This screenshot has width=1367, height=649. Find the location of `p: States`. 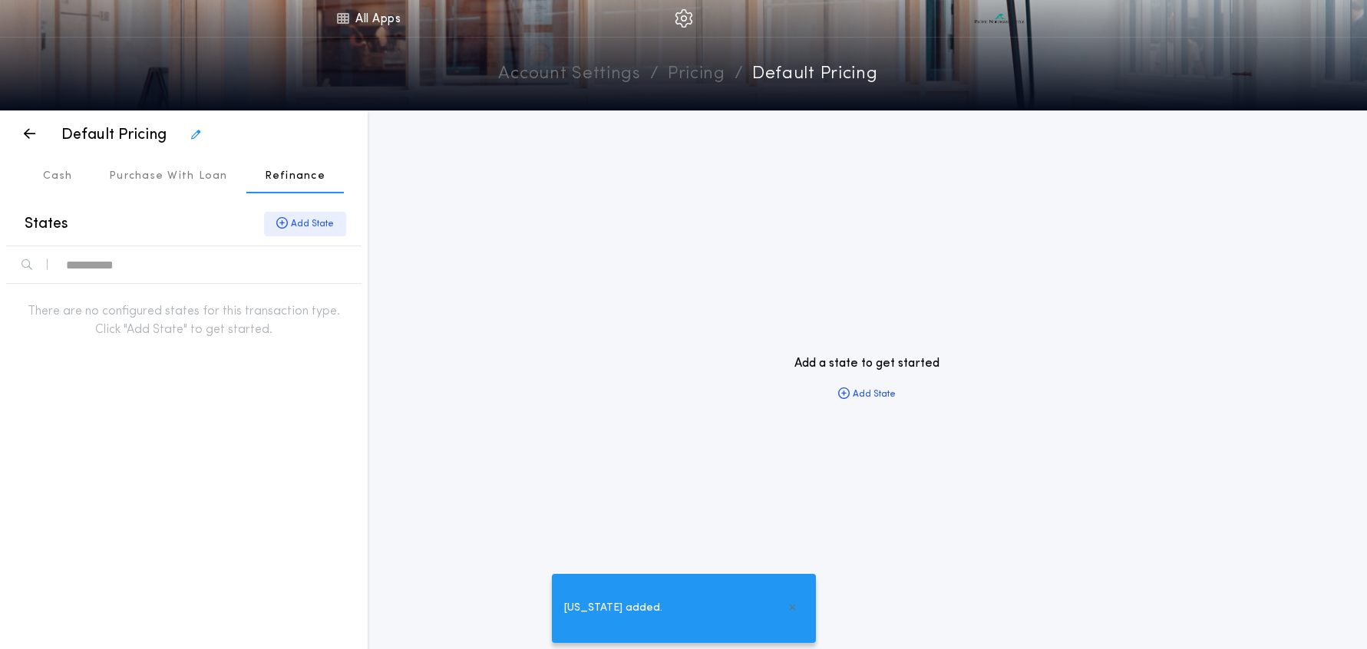

p: States is located at coordinates (46, 224).